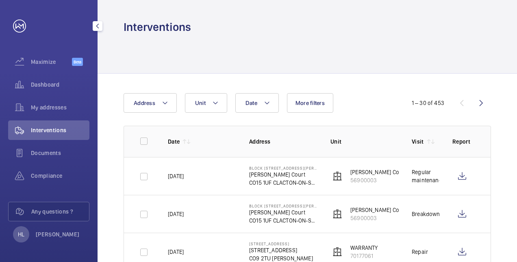  What do you see at coordinates (283, 141) in the screenshot?
I see `p: Address` at bounding box center [283, 141].